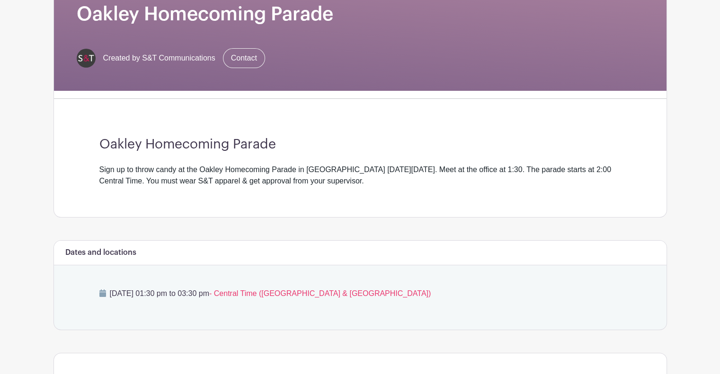 This screenshot has width=720, height=374. What do you see at coordinates (159, 58) in the screenshot?
I see `span: Created by S&T Communications` at bounding box center [159, 58].